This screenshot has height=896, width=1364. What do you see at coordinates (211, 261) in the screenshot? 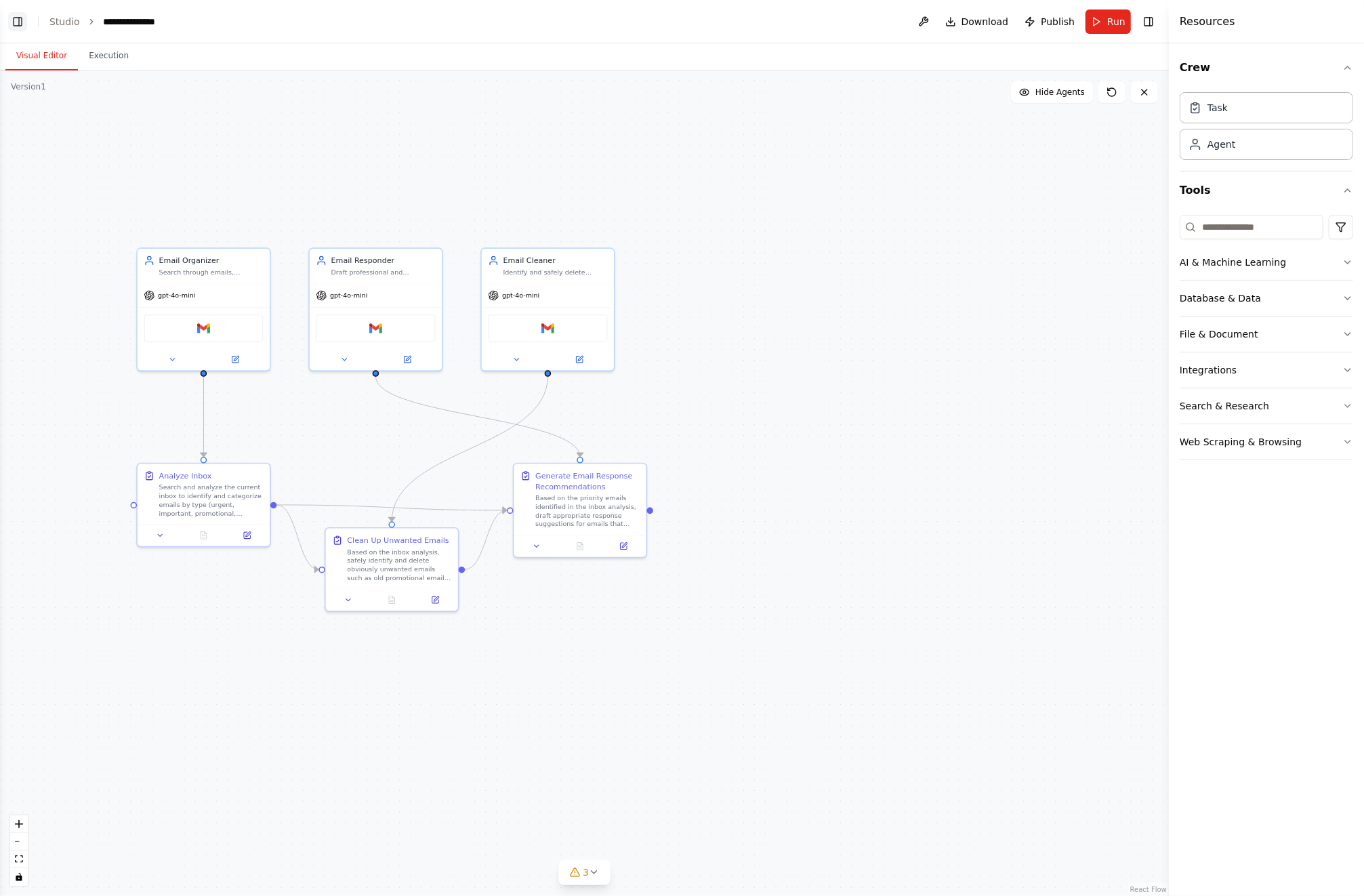
I see `div: Email Organizer` at bounding box center [211, 261].